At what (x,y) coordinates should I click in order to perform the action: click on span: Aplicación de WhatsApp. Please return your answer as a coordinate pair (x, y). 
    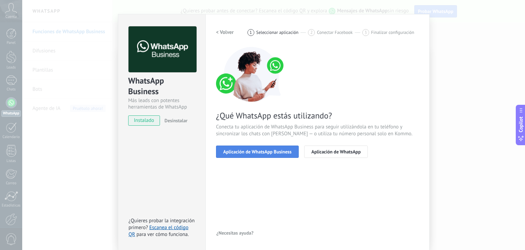
    Looking at the image, I should click on (336, 151).